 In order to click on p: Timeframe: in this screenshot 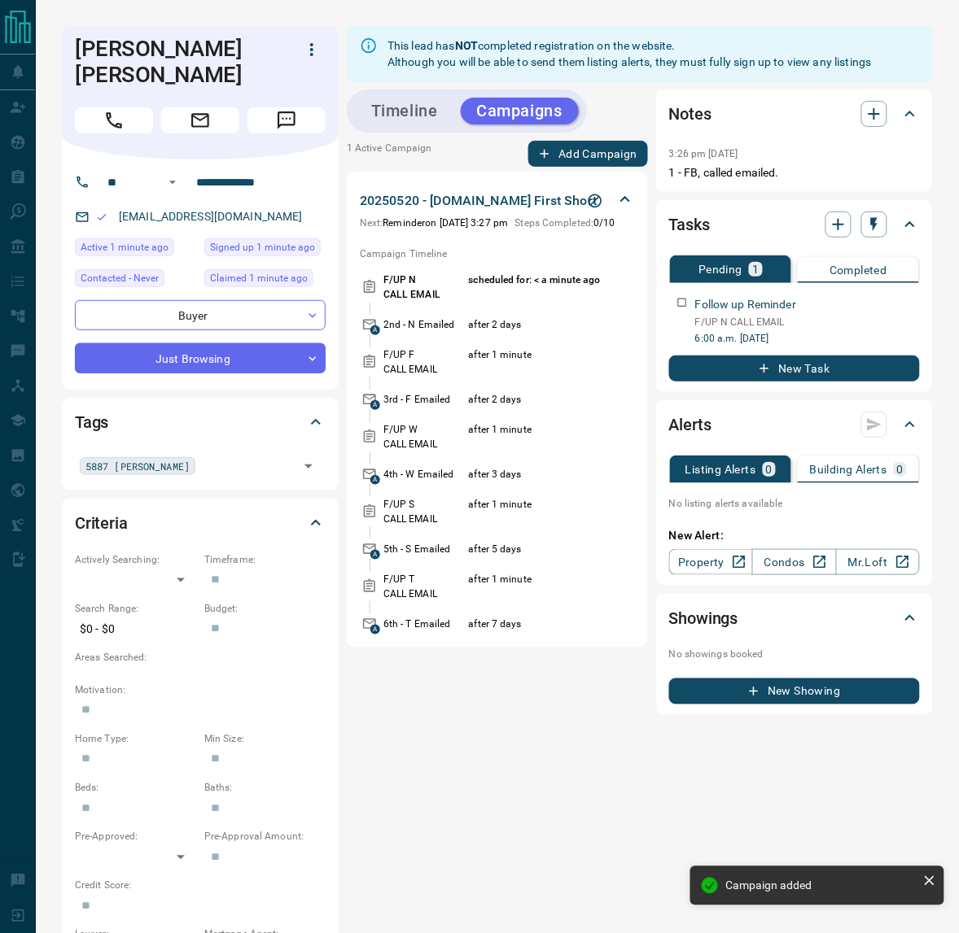, I will do `click(264, 560)`.